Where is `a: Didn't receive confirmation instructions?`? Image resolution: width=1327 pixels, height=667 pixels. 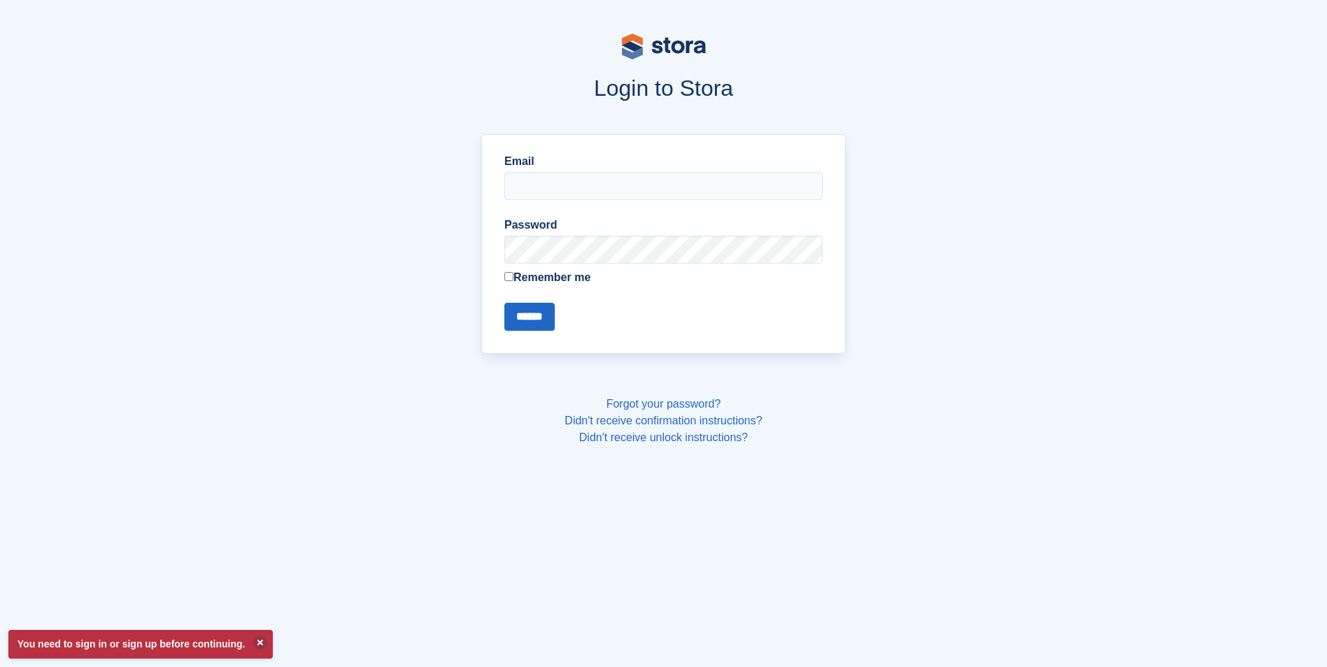 a: Didn't receive confirmation instructions? is located at coordinates (663, 420).